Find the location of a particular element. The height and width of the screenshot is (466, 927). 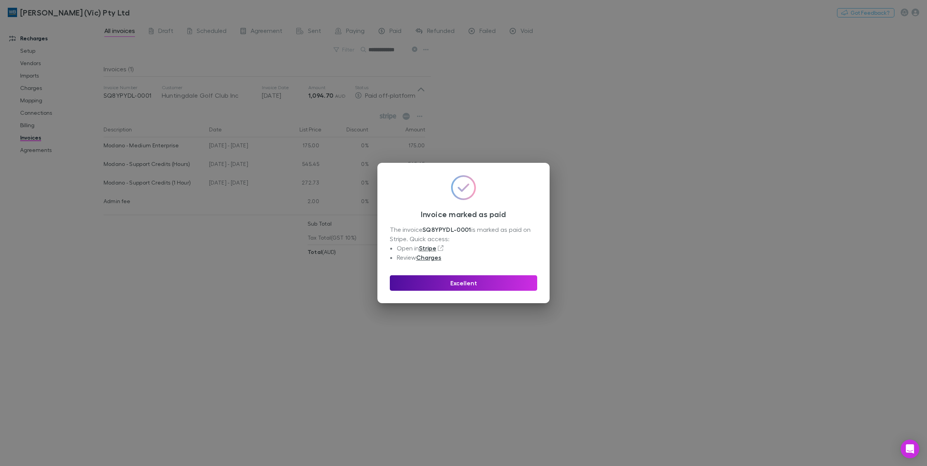

li: Review is located at coordinates (467, 258).